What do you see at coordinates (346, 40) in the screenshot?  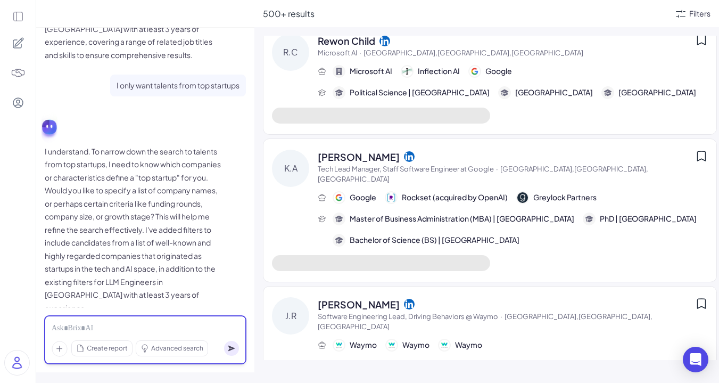 I see `span: Rewon Child` at bounding box center [346, 40].